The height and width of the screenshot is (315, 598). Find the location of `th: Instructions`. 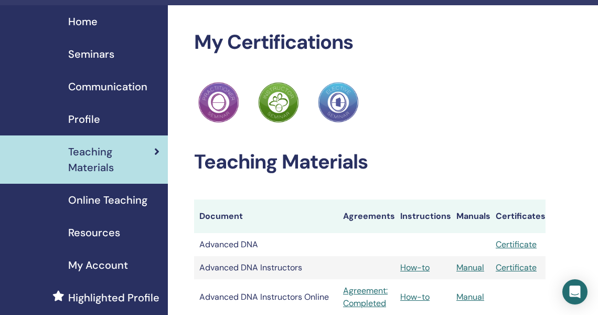

th: Instructions is located at coordinates (423, 216).